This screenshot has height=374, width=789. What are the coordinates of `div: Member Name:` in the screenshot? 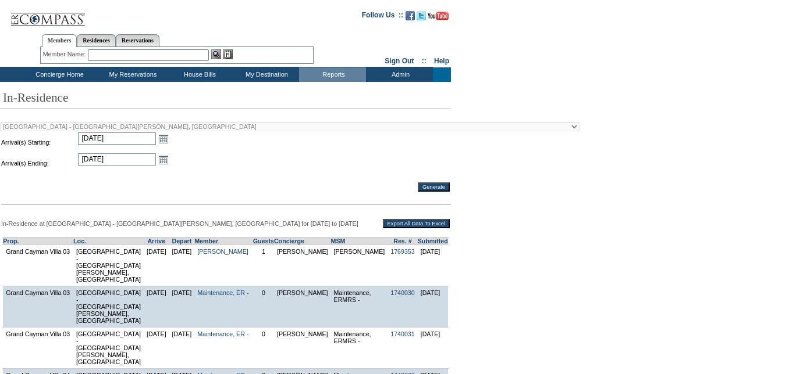 It's located at (65, 54).